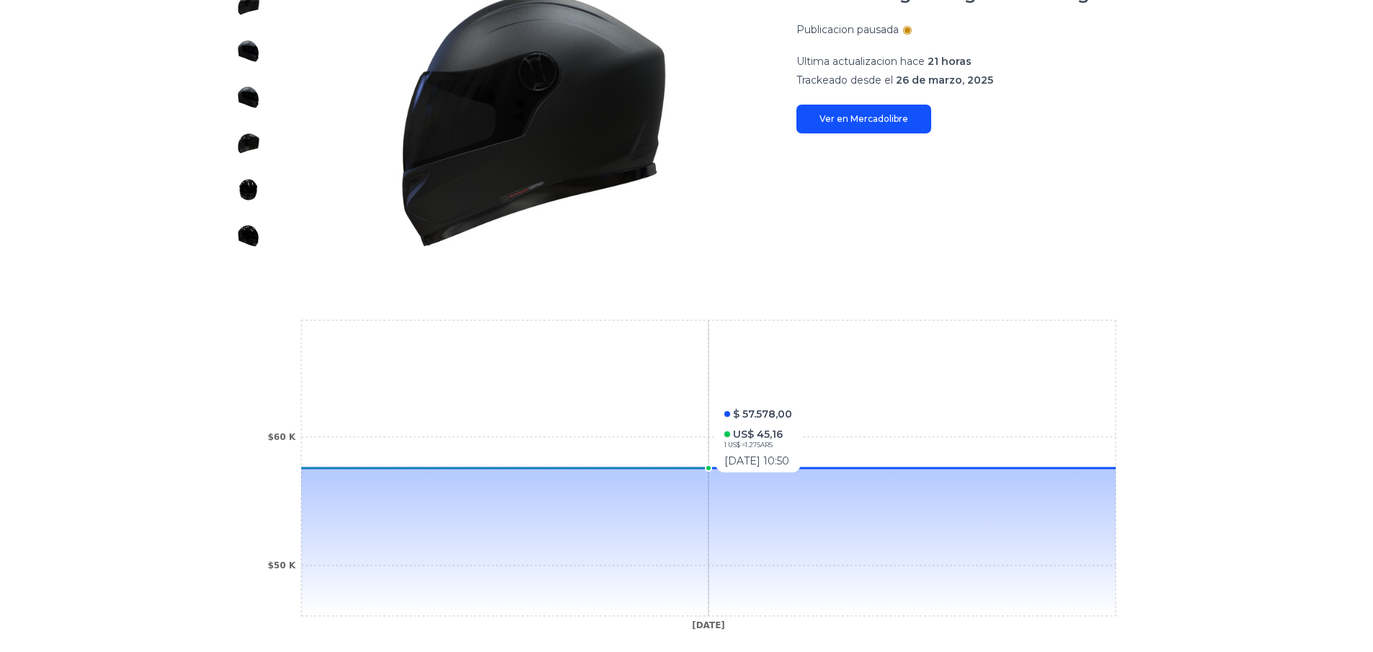 This screenshot has width=1373, height=652. Describe the element at coordinates (848, 30) in the screenshot. I see `p: Publicacion pausada` at that location.